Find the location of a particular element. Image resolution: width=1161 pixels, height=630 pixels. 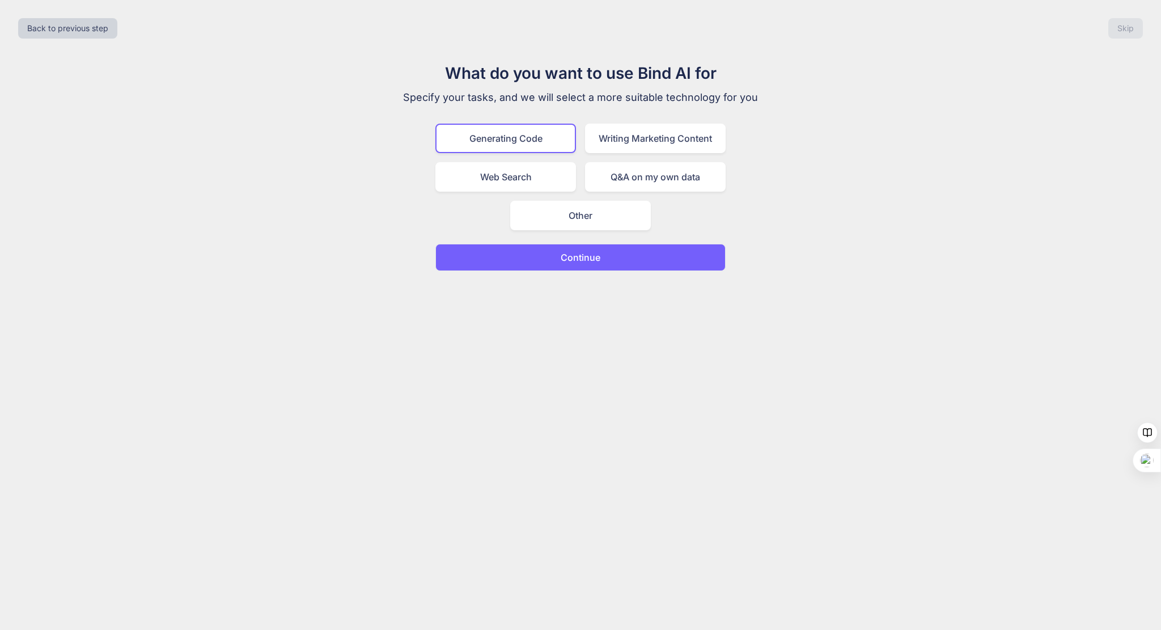

div: Generating Code is located at coordinates (505, 138).